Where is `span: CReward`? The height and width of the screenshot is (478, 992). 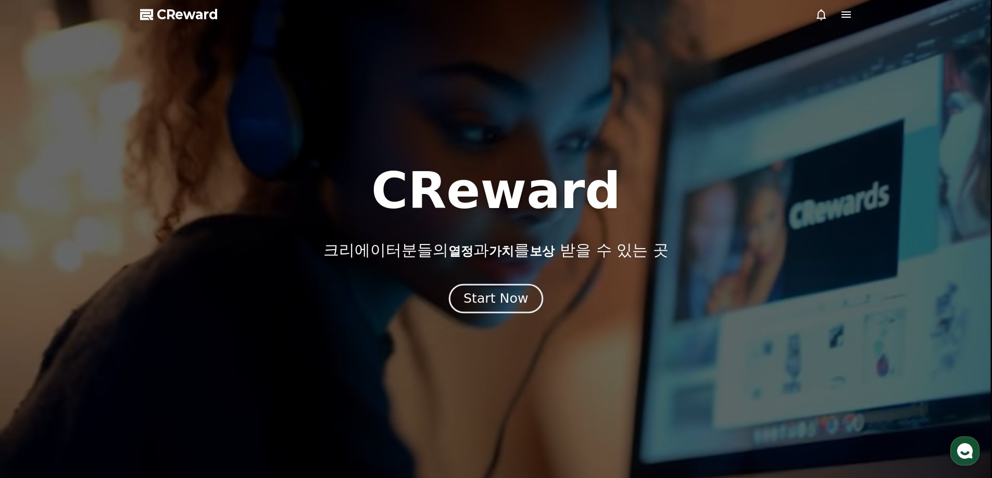
span: CReward is located at coordinates (187, 15).